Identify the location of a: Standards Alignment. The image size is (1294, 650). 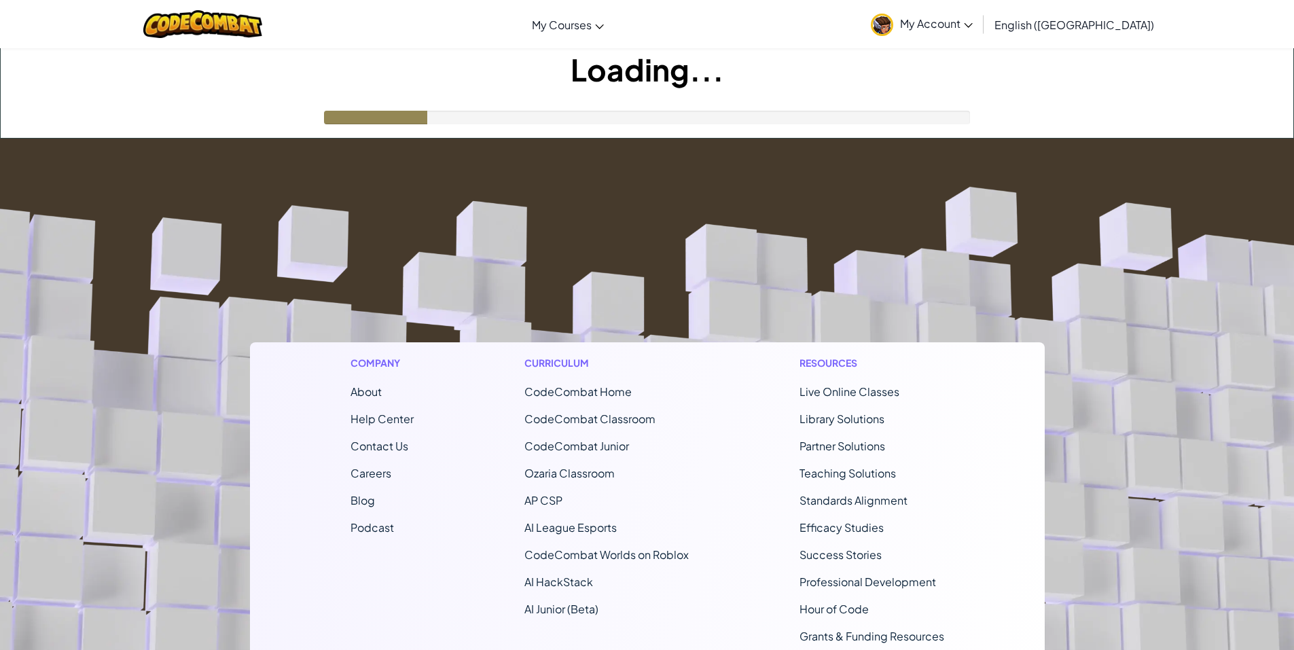
(853, 500).